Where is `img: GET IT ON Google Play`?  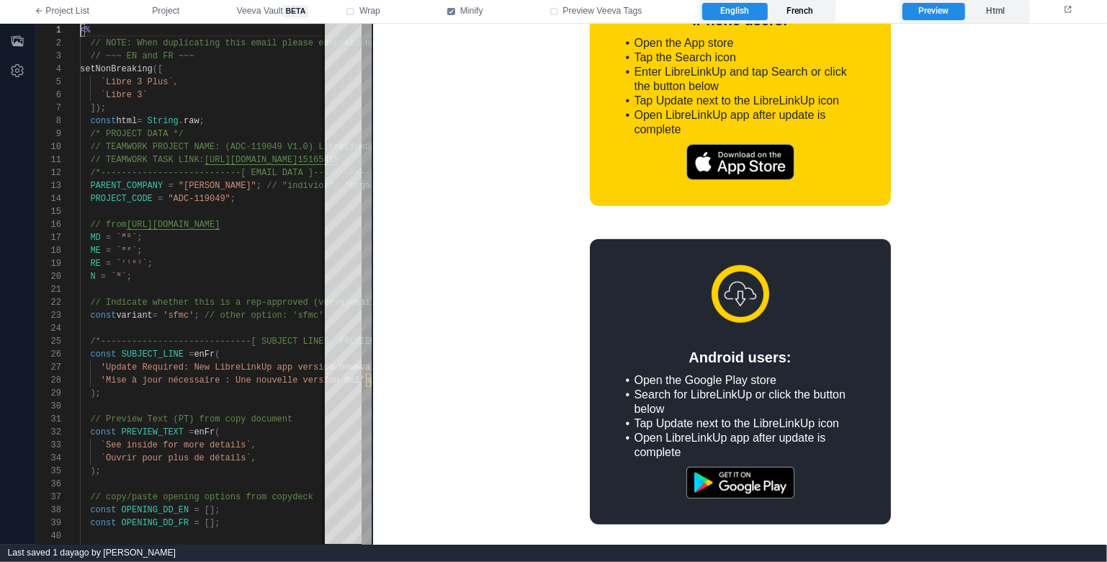 img: GET IT ON Google Play is located at coordinates (367, 459).